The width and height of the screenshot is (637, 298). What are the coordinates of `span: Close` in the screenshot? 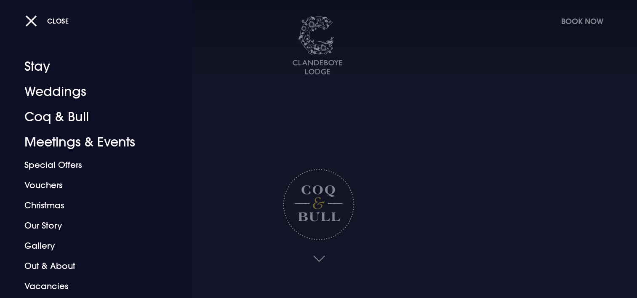 It's located at (58, 21).